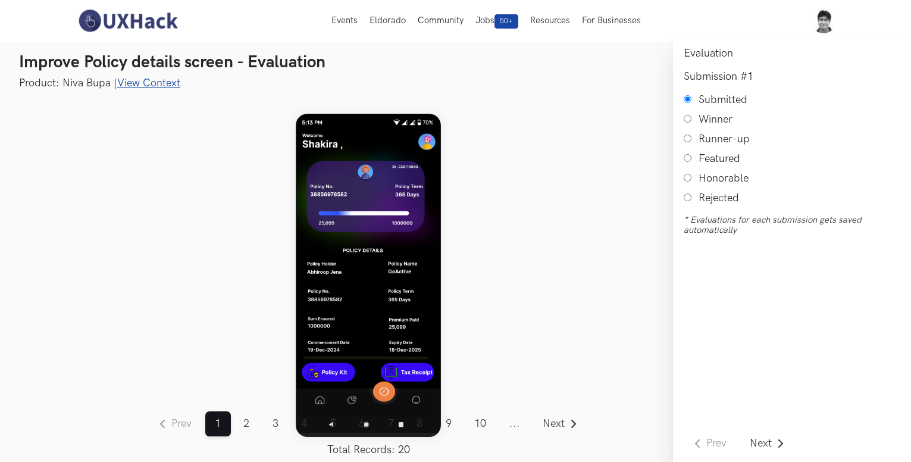 Image resolution: width=911 pixels, height=462 pixels. I want to click on h6: Submission #1, so click(792, 76).